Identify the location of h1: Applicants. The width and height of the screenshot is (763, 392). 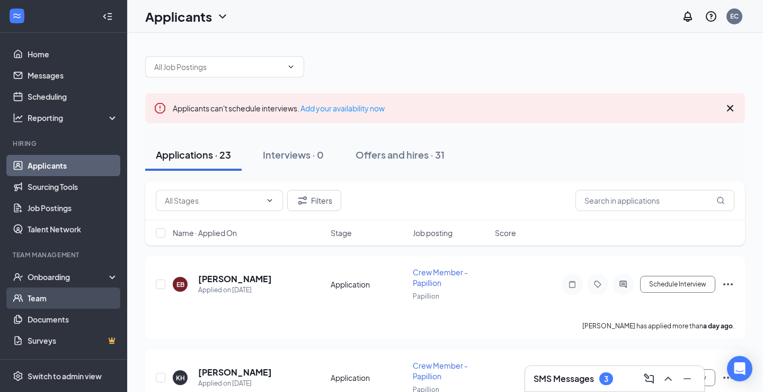
(179, 16).